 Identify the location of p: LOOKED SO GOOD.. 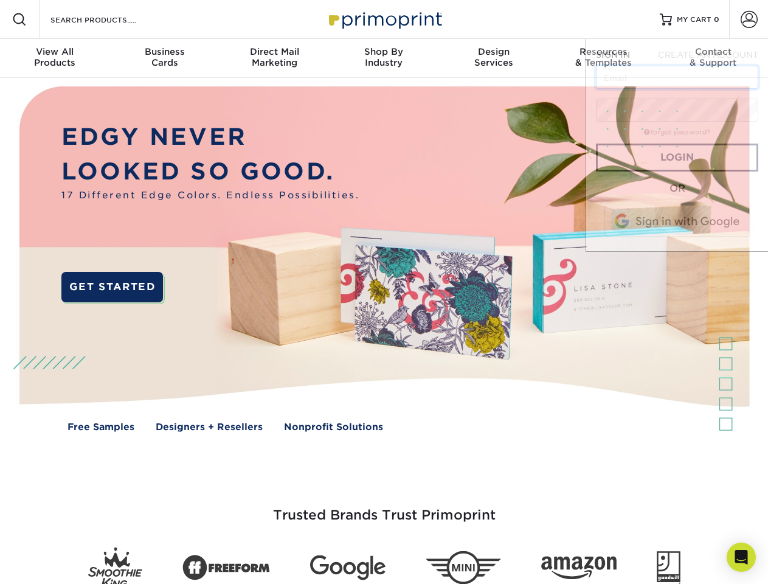
(210, 171).